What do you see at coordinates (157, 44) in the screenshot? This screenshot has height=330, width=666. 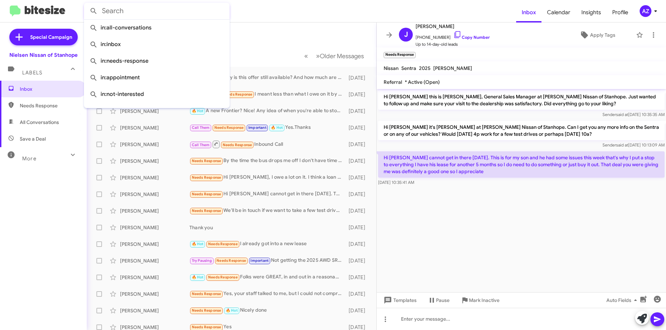 I see `span: in:inbox` at bounding box center [157, 44].